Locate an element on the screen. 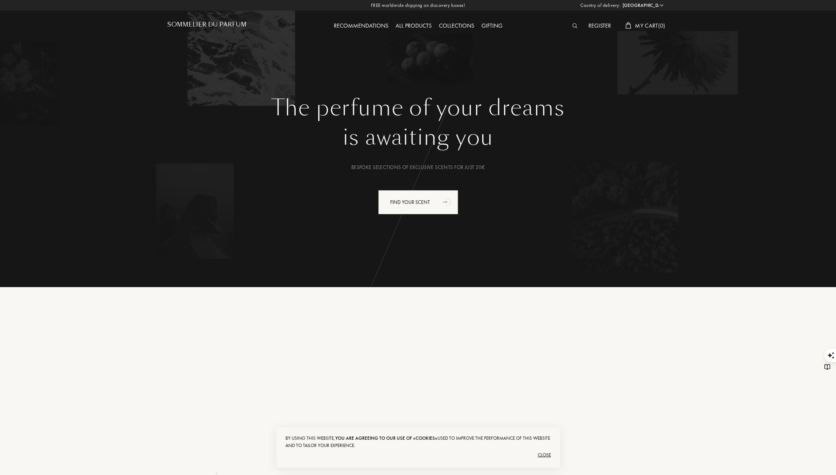  div: Find your scent is located at coordinates (418, 202).